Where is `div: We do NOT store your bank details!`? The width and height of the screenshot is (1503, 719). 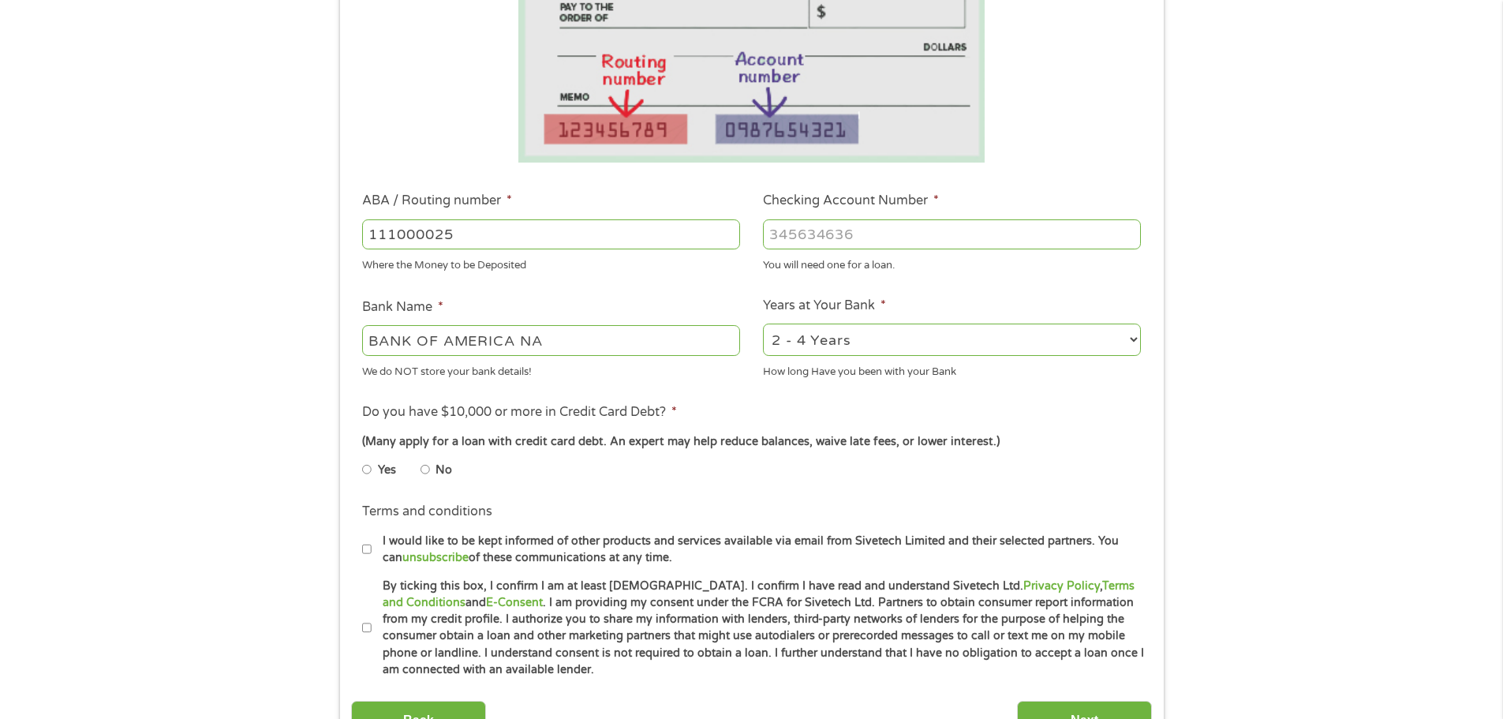 div: We do NOT store your bank details! is located at coordinates (551, 368).